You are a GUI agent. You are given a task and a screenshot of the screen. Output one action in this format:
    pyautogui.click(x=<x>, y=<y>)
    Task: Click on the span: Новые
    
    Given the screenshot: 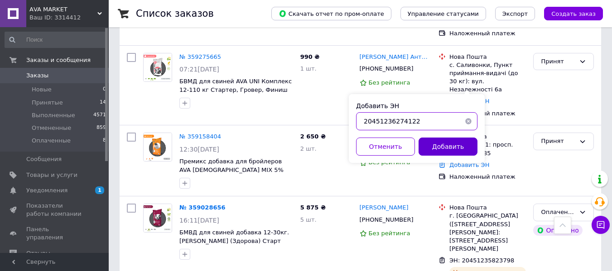 What is the action you would take?
    pyautogui.click(x=42, y=90)
    